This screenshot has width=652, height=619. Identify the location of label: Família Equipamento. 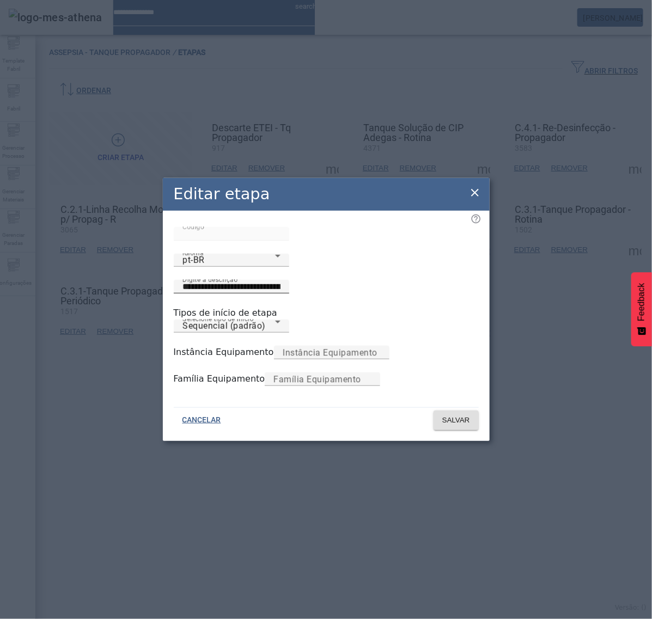
(219, 378).